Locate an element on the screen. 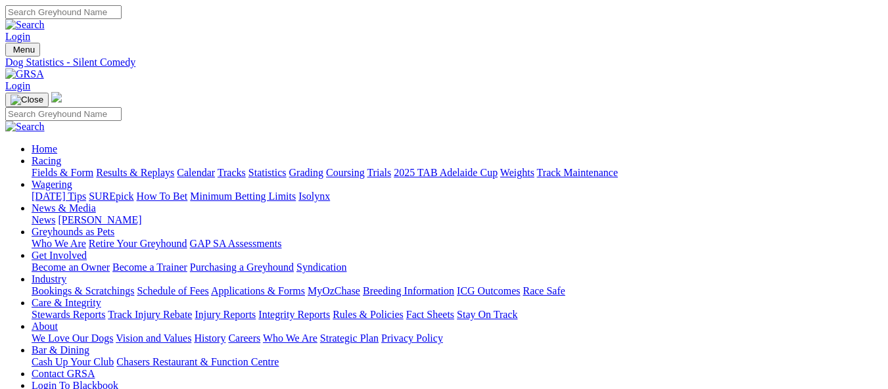  a: Integrity Reports is located at coordinates (294, 314).